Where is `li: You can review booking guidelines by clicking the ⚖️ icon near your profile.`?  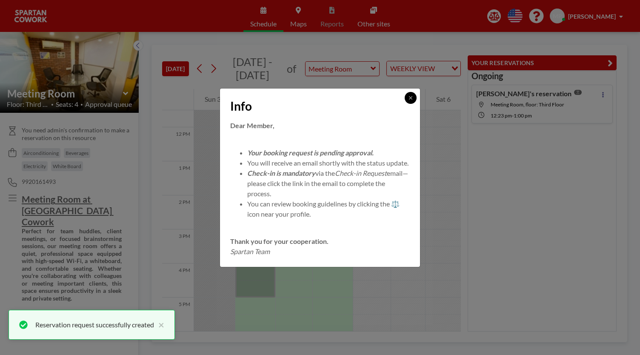 li: You can review booking guidelines by clicking the ⚖️ icon near your profile. is located at coordinates (328, 209).